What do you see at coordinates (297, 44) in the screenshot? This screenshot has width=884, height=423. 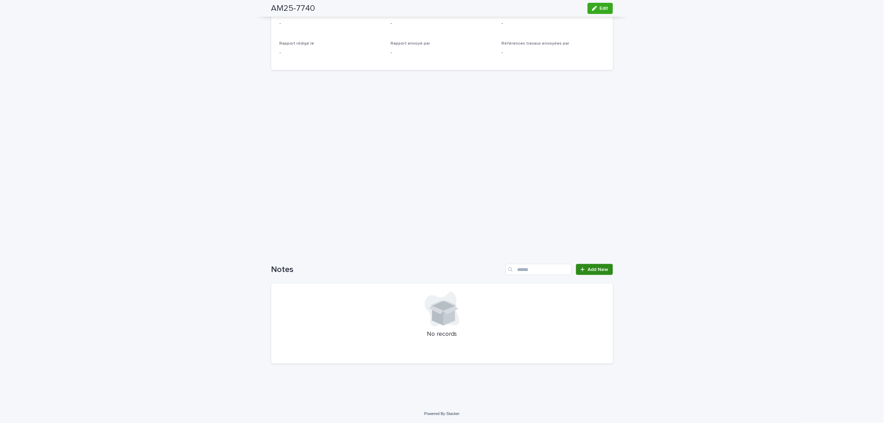 I see `span: Rapport rédigé le` at bounding box center [297, 44].